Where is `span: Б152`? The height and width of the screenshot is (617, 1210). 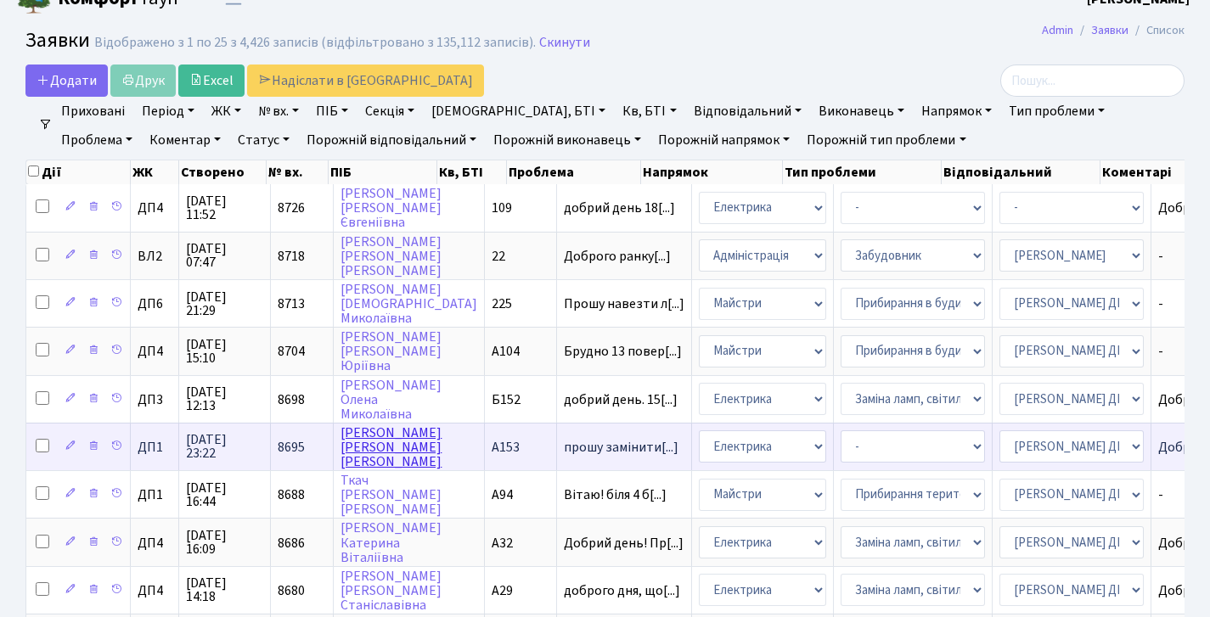
span: Б152 is located at coordinates (506, 400).